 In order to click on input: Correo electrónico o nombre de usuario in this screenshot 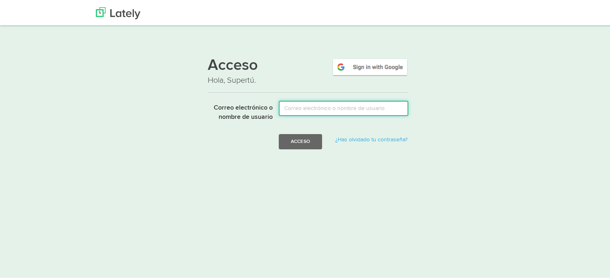, I will do `click(343, 107)`.